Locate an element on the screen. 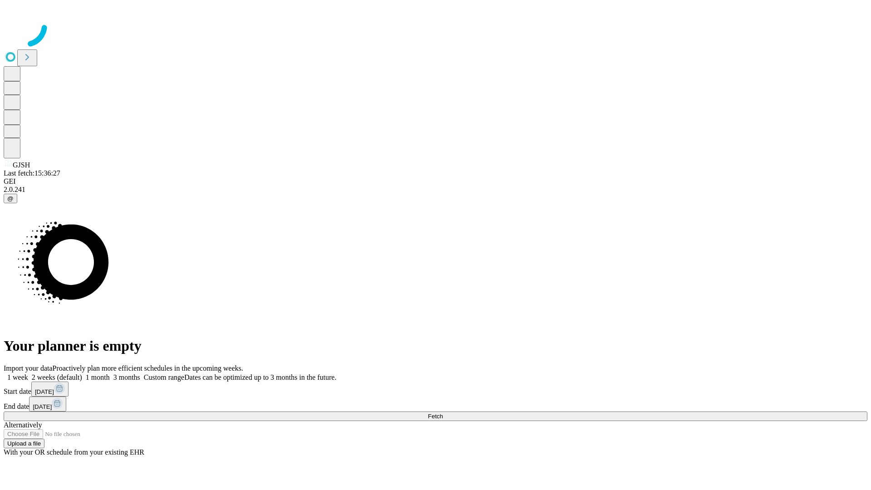 The height and width of the screenshot is (490, 871). span: 2 weeks (default) is located at coordinates (57, 377).